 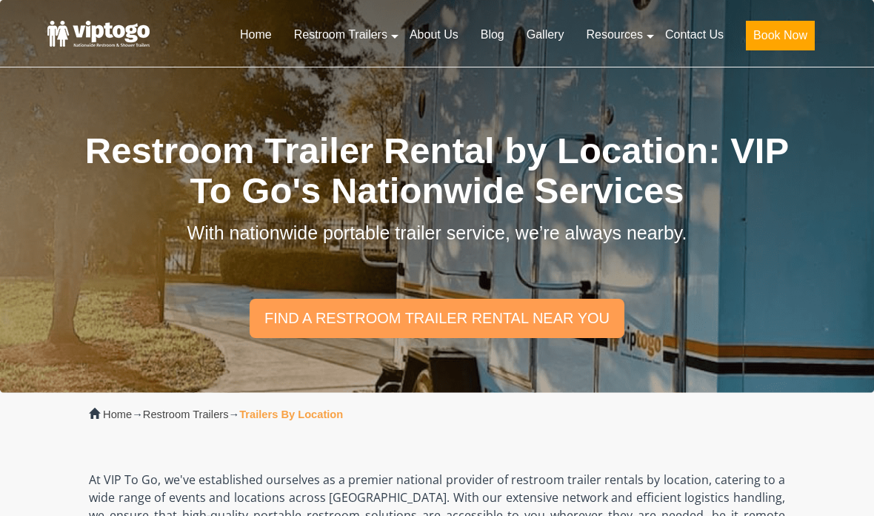 What do you see at coordinates (545, 35) in the screenshot?
I see `a: Gallery` at bounding box center [545, 35].